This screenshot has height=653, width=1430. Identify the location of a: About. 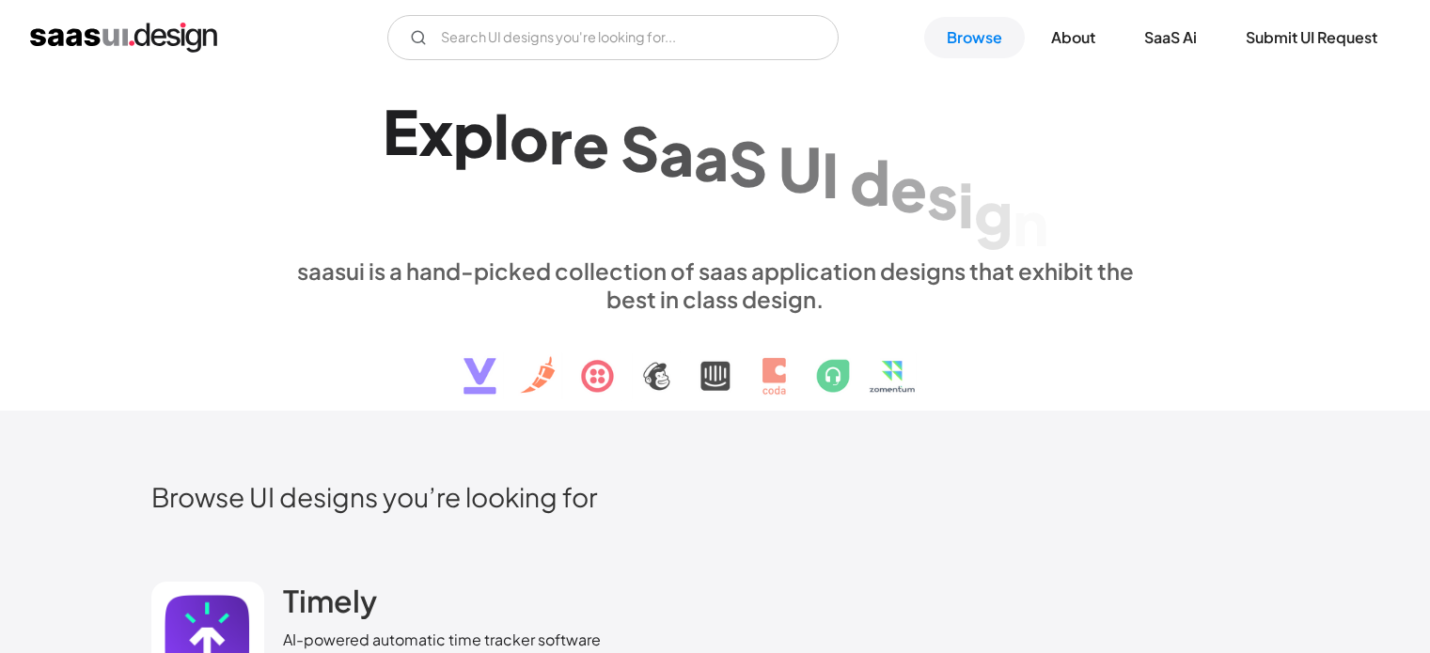
(1073, 38).